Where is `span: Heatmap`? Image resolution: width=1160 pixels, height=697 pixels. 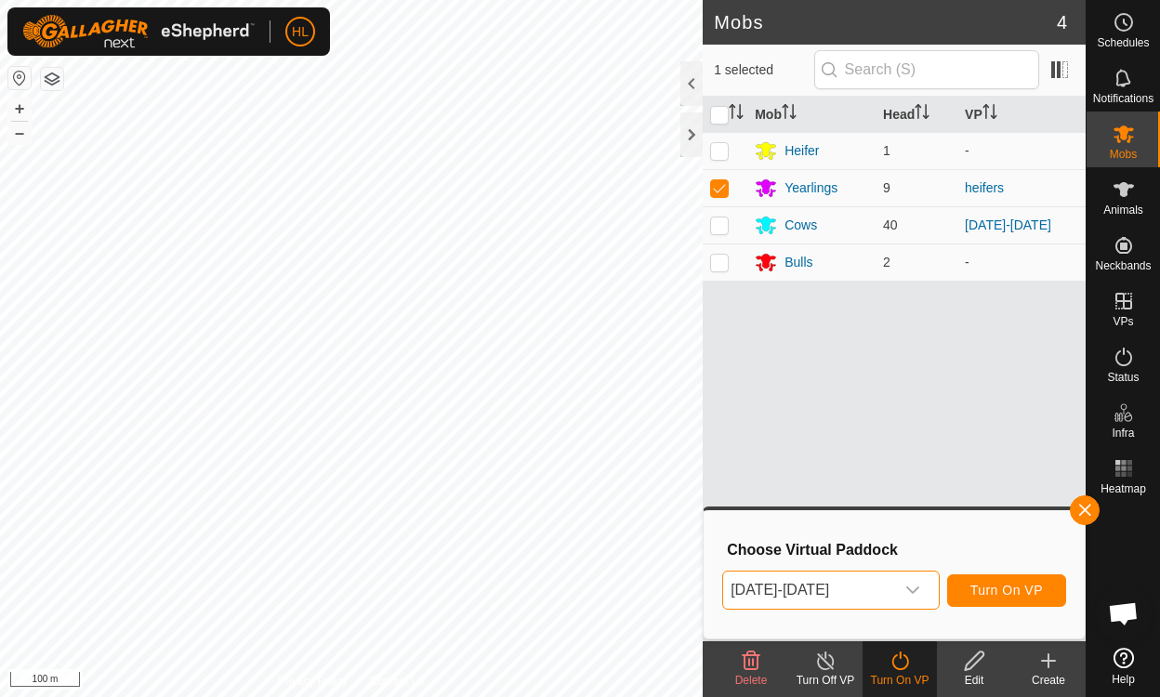
span: Heatmap is located at coordinates (1123, 489).